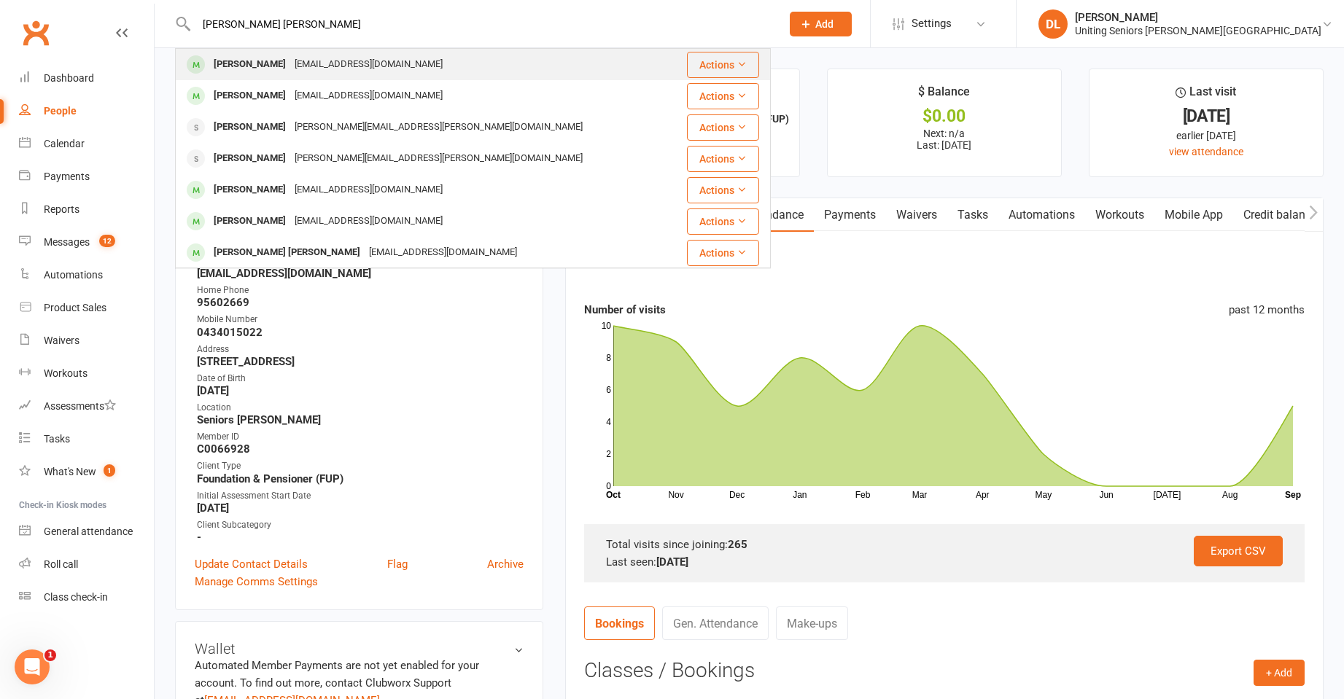 This screenshot has width=1344, height=699. I want to click on a: Bookings, so click(619, 624).